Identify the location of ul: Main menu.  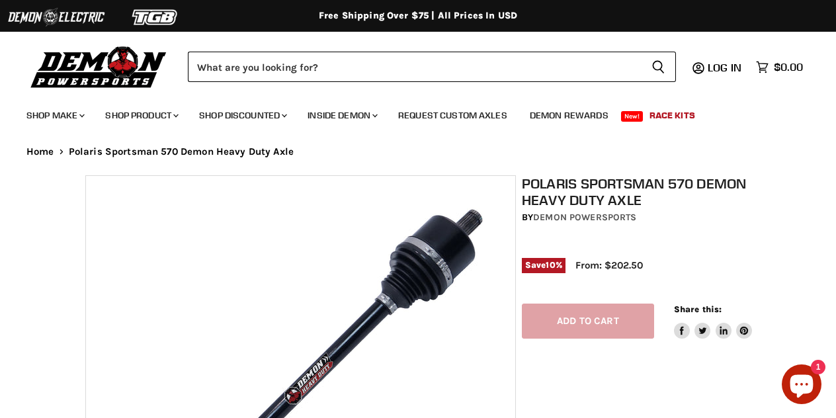
(408, 112).